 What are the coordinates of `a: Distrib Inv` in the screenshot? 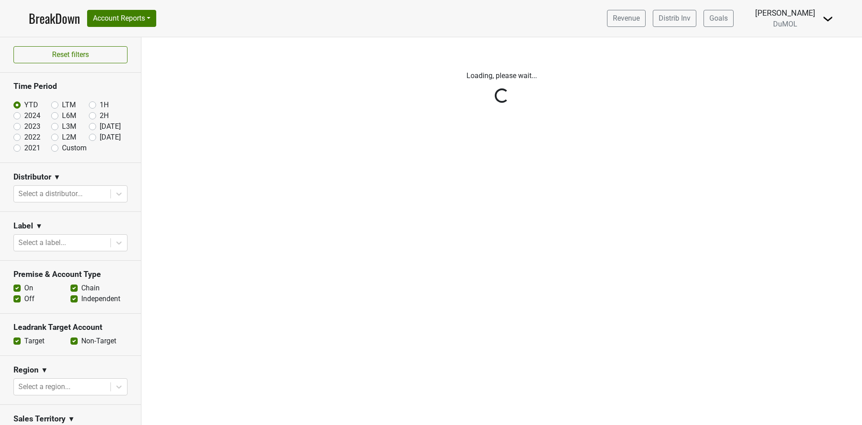 It's located at (674, 18).